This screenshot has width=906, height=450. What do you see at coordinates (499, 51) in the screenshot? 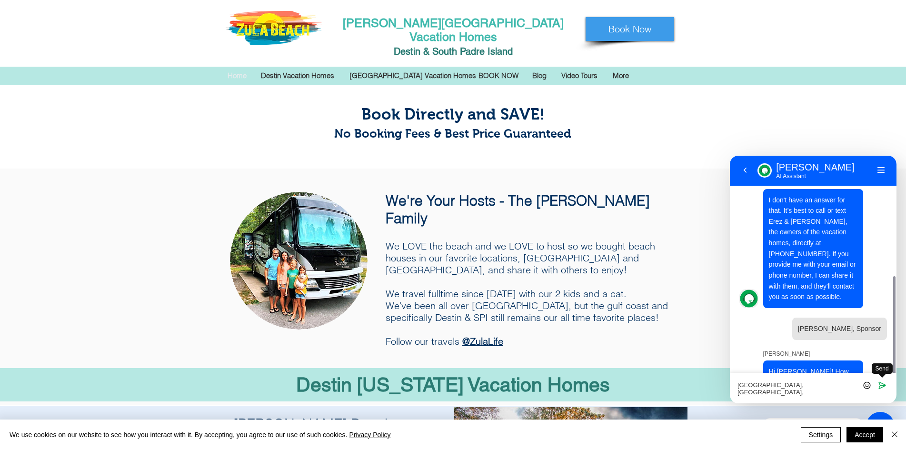
I see `span: slan` at bounding box center [499, 51].